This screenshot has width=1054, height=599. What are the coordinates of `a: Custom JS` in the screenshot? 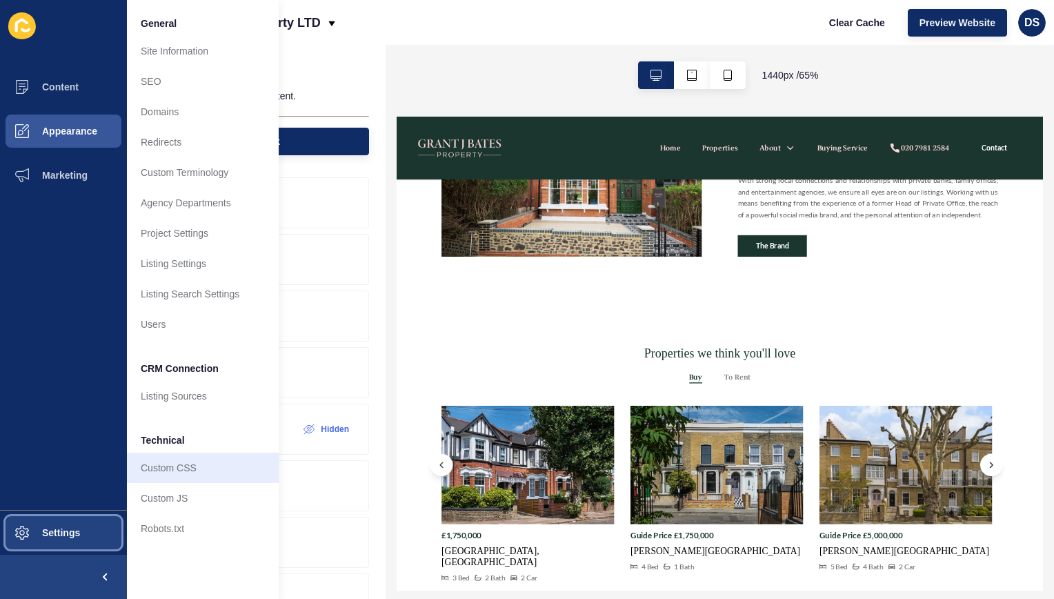 It's located at (203, 498).